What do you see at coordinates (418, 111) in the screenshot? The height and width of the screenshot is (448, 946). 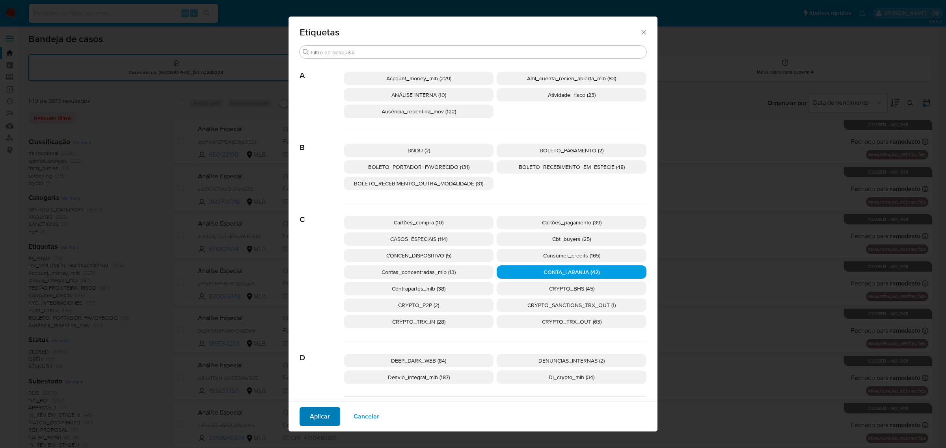 I see `div: Ausência_repentina_mov (122)` at bounding box center [418, 111].